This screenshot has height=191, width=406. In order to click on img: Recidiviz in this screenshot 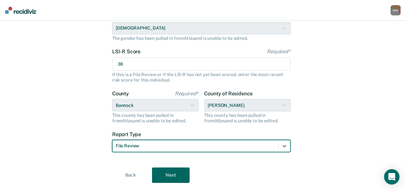, I will do `click(21, 10)`.